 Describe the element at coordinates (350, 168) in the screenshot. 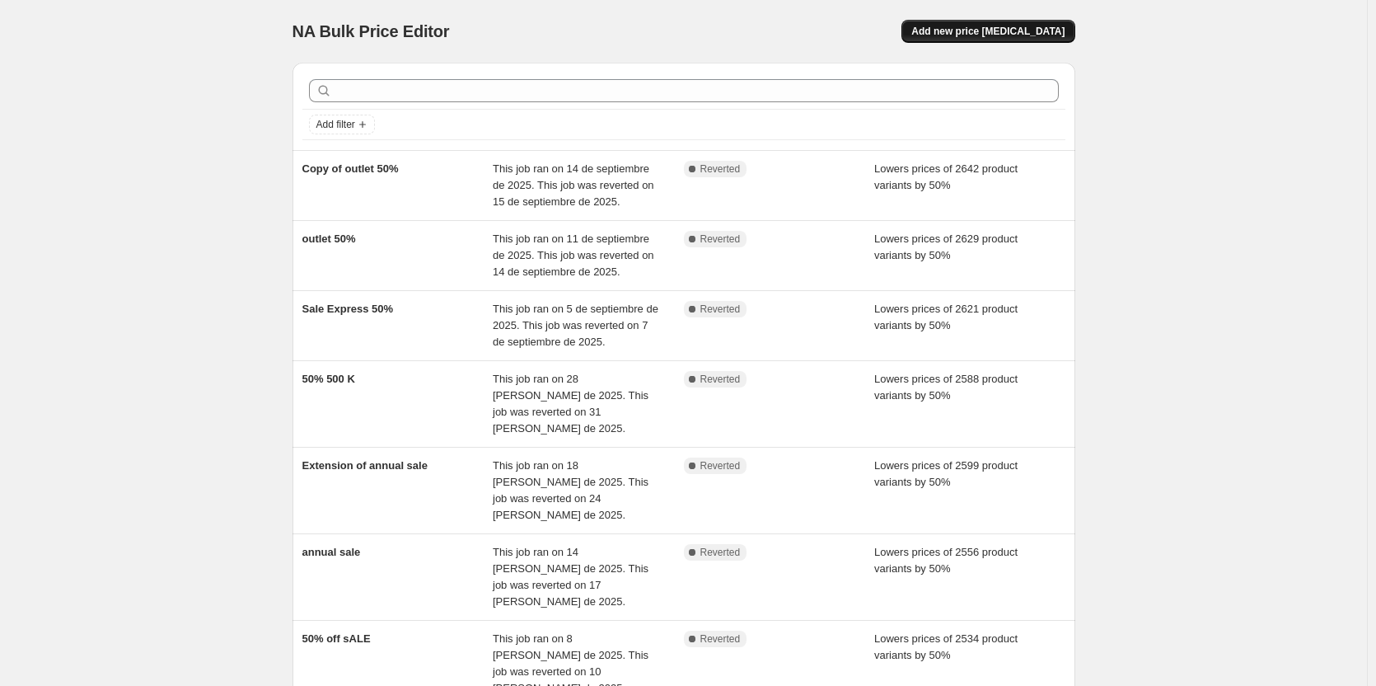

I see `span: Copy of outlet 50%` at that location.